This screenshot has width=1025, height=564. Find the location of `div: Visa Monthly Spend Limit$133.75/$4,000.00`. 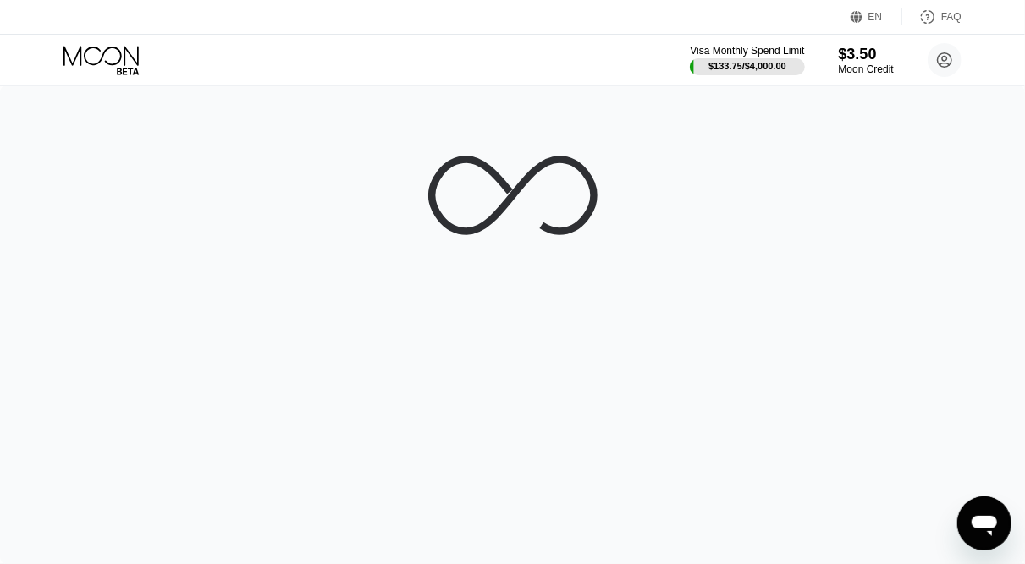

div: Visa Monthly Spend Limit$133.75/$4,000.00 is located at coordinates (746, 60).